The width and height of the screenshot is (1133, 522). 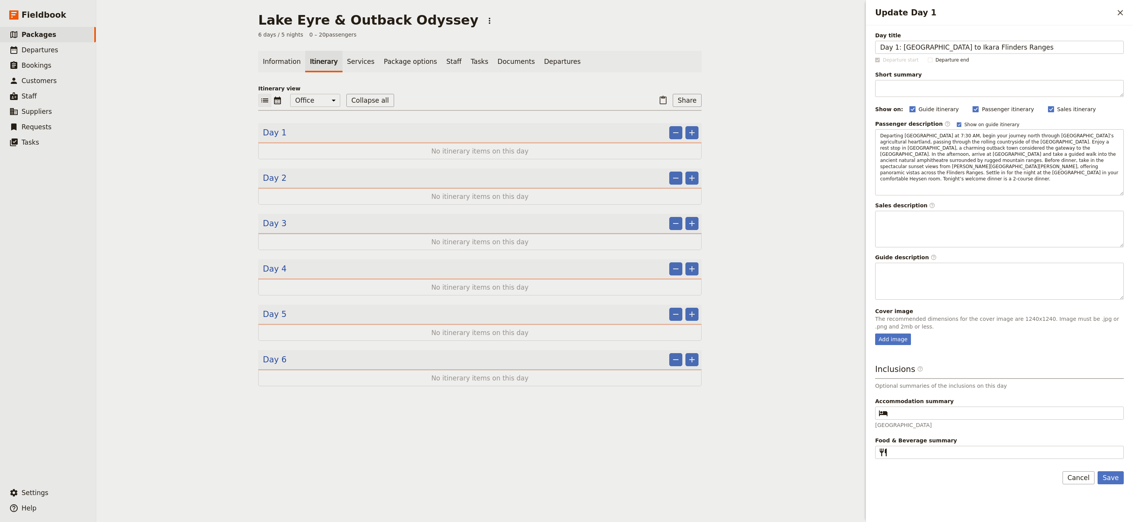 What do you see at coordinates (333, 35) in the screenshot?
I see `span: 0 – 20 passengers` at bounding box center [333, 35].